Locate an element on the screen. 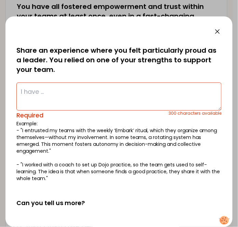  p: Example: - "I entrusted my teams with the weekly ‘Embark’ ritual, which they organize among thems... is located at coordinates (119, 151).